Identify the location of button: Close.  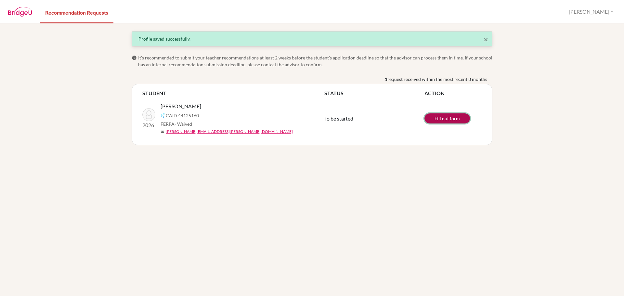
(486, 39).